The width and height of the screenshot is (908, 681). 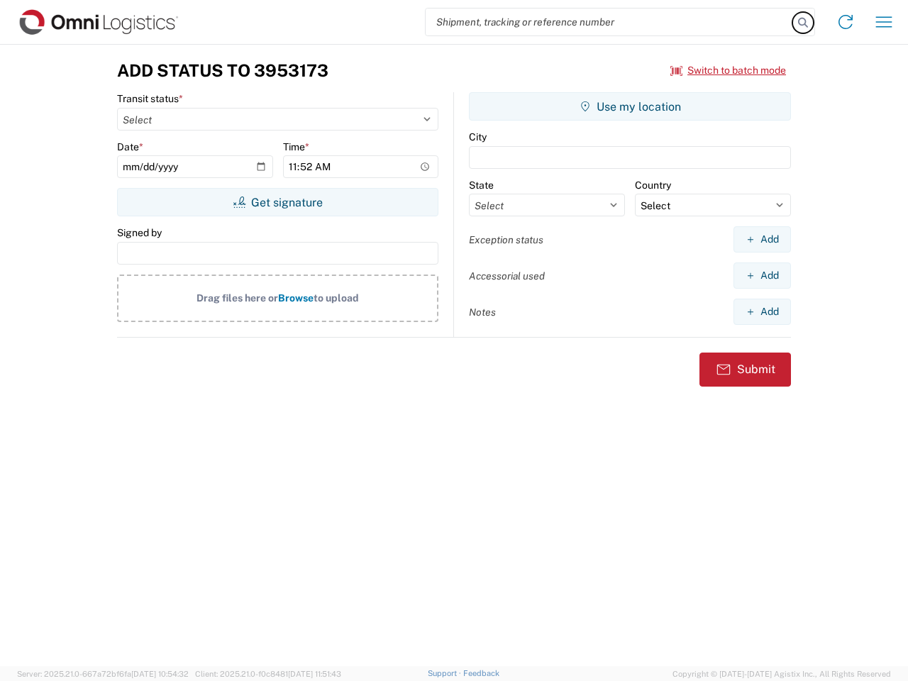 I want to click on a: Support, so click(x=445, y=673).